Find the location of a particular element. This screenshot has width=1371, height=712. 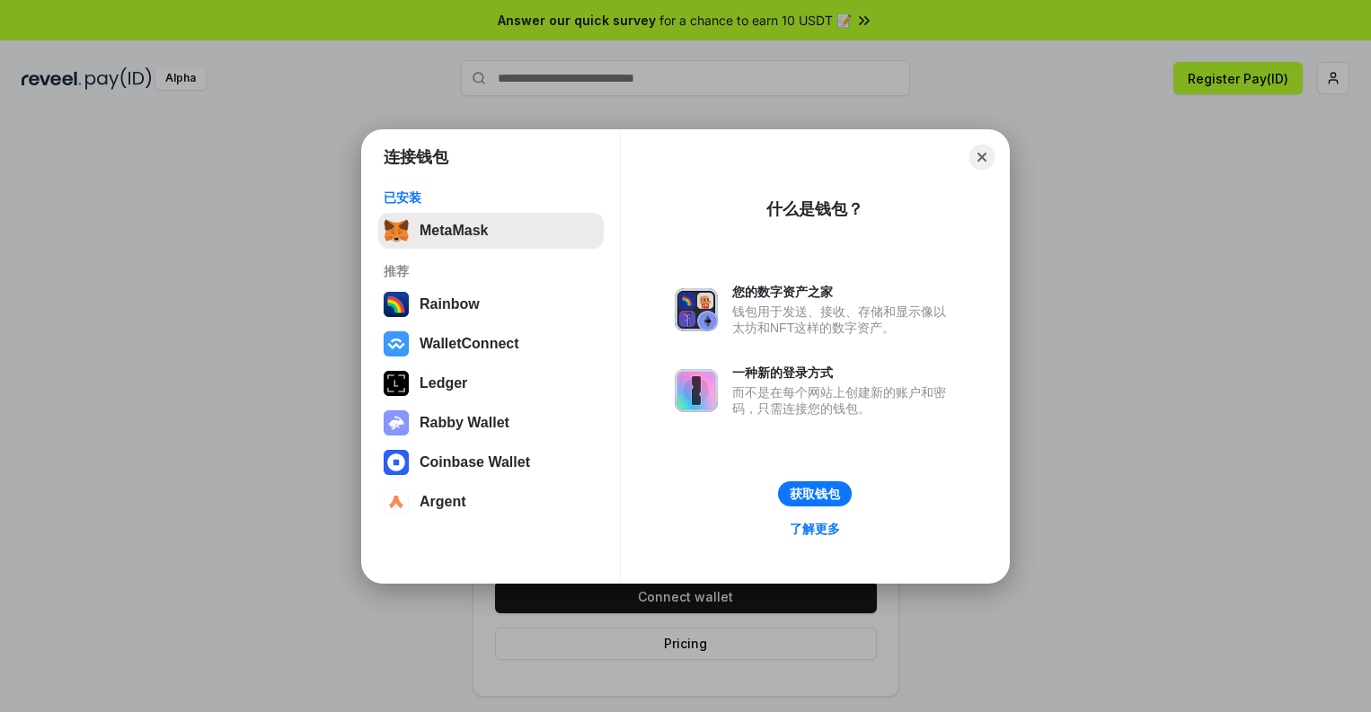

button: Rainbow is located at coordinates (490, 305).